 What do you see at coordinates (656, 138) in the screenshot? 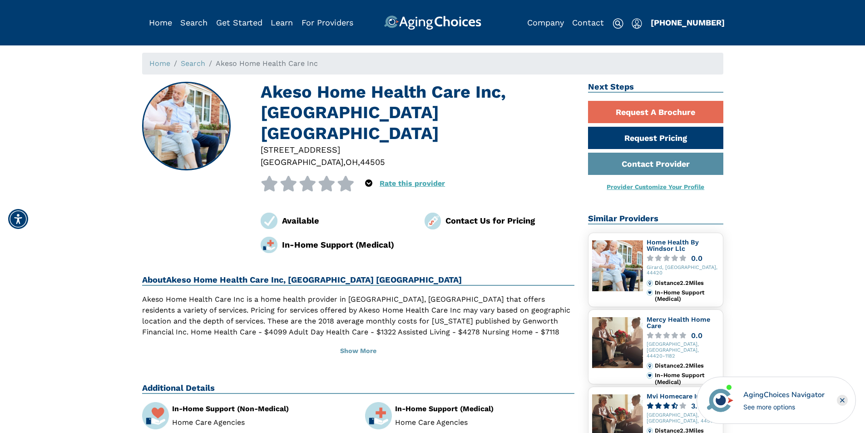
I see `a: Request Pricing` at bounding box center [656, 138].